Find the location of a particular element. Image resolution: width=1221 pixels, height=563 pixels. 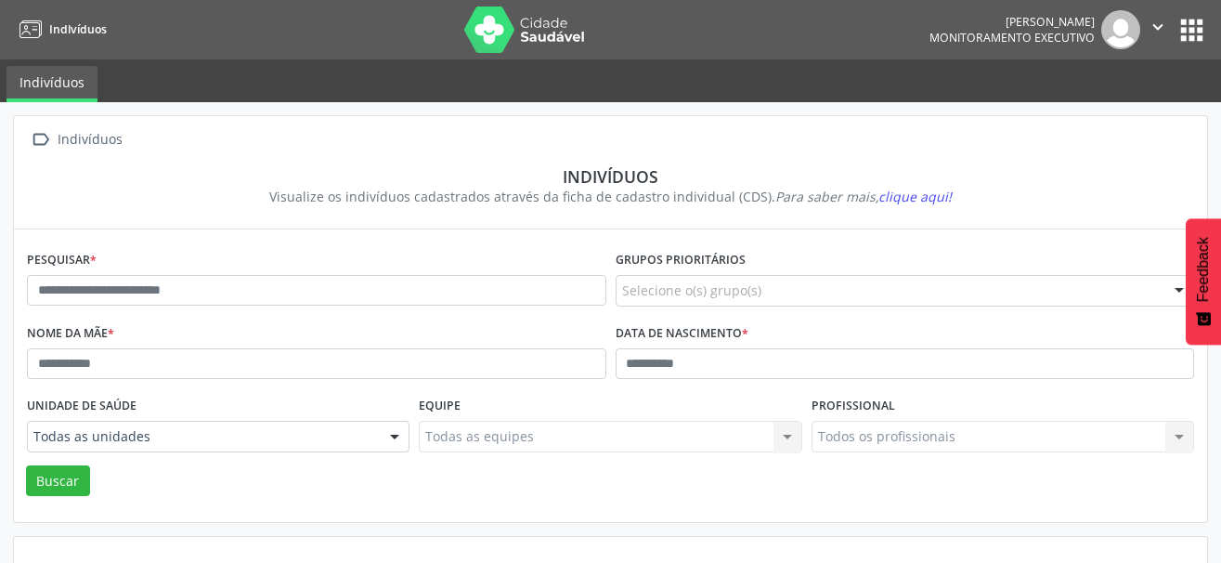

label: Pesquisar is located at coordinates (61, 260).